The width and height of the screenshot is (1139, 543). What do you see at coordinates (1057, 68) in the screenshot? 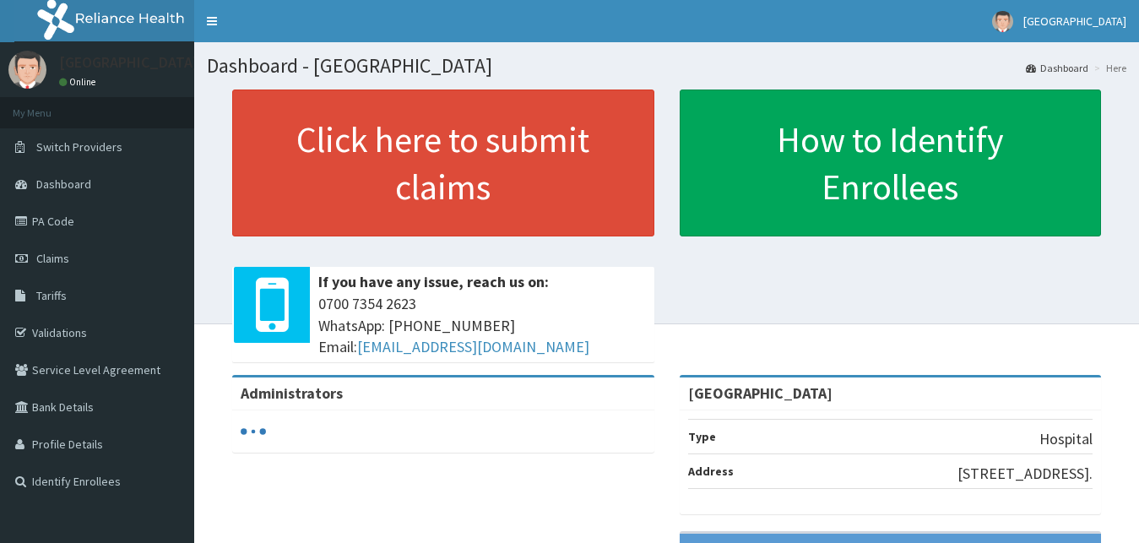
I see `a: Dashboard` at bounding box center [1057, 68].